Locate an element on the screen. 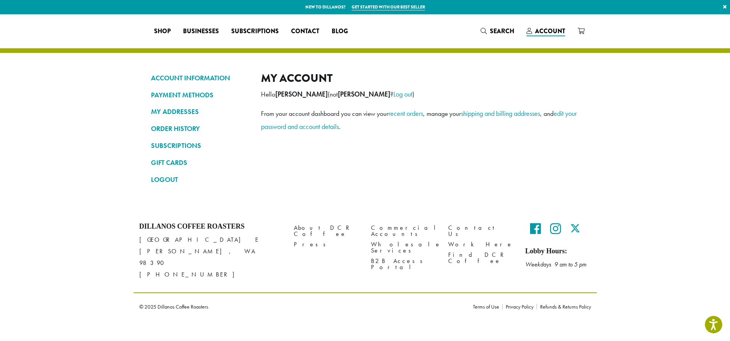  span: Search is located at coordinates (502, 31).